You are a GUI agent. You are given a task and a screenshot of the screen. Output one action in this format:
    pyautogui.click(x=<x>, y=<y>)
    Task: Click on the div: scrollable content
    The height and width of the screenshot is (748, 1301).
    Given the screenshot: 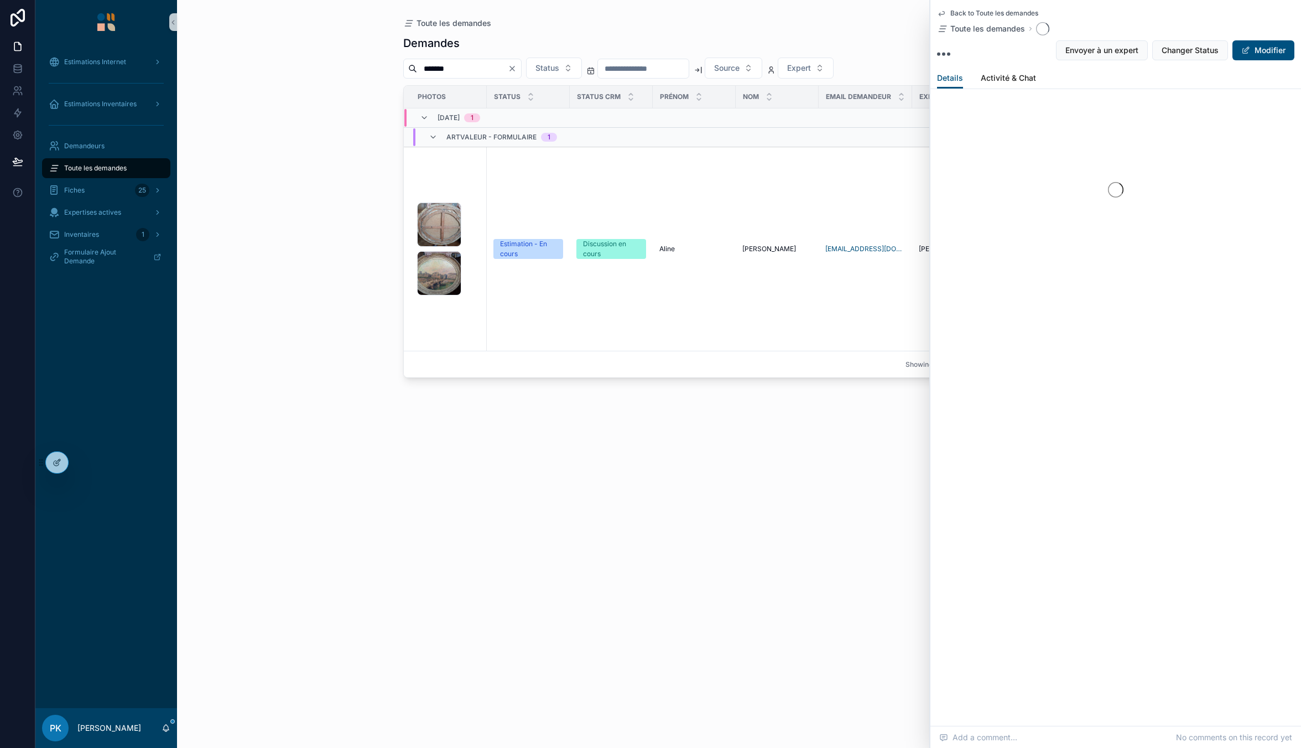 What is the action you would take?
    pyautogui.click(x=106, y=163)
    